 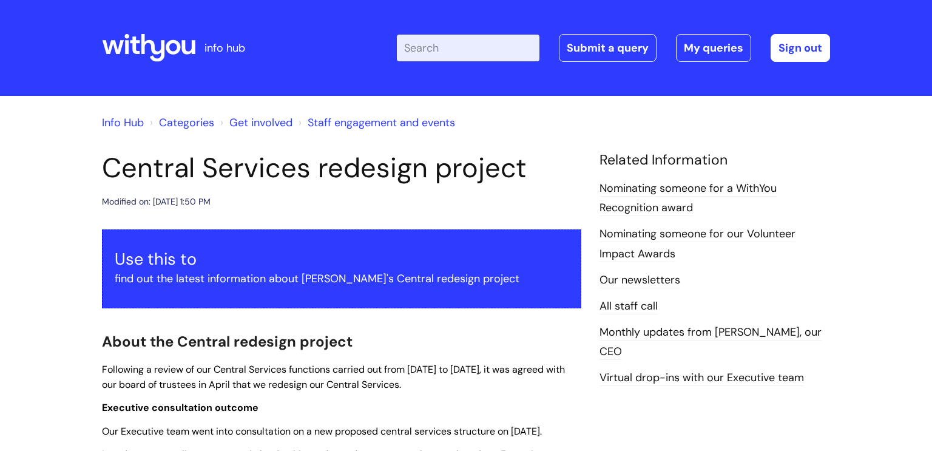 What do you see at coordinates (255, 123) in the screenshot?
I see `li: Get involved` at bounding box center [255, 123].